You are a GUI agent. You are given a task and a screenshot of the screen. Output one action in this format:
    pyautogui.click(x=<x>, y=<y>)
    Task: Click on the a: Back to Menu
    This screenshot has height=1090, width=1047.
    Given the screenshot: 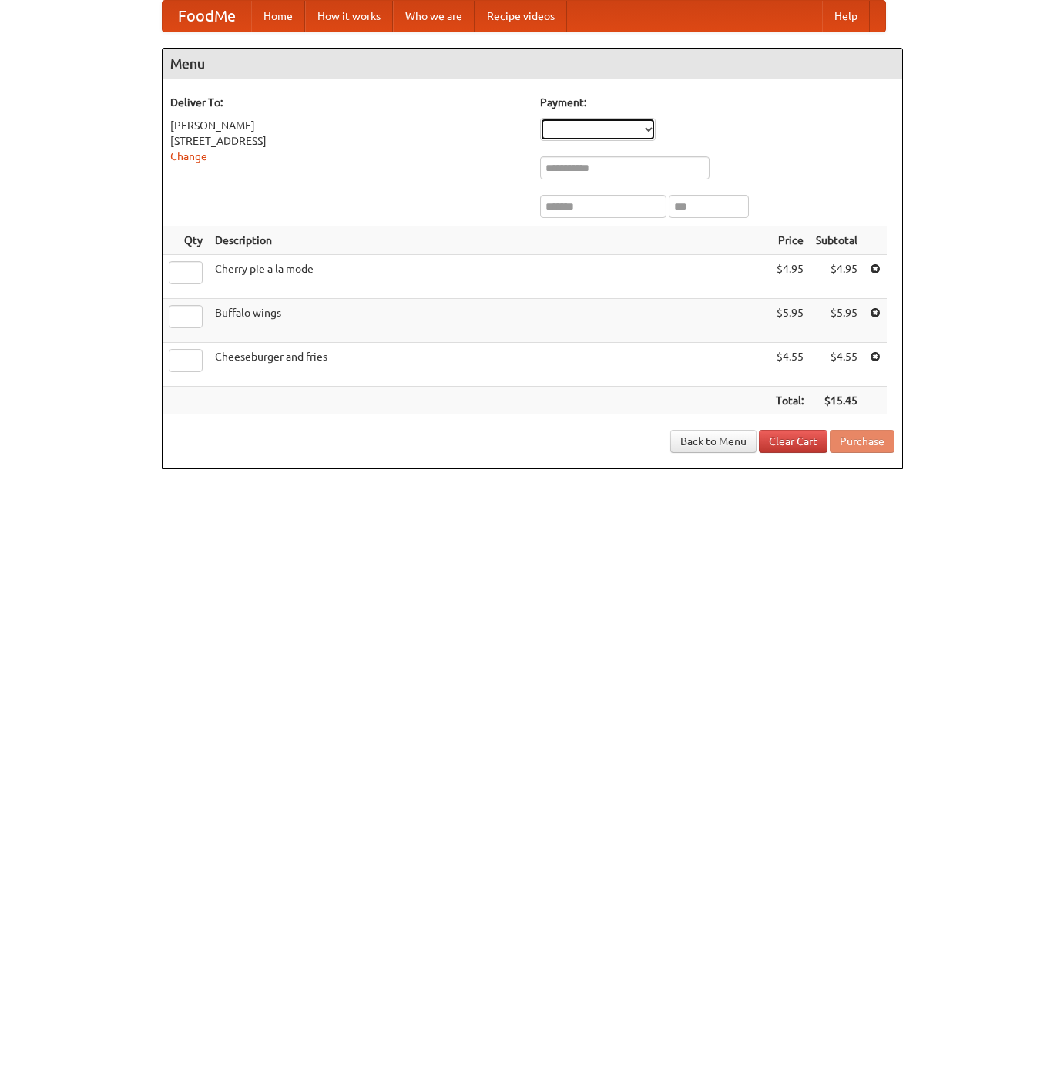 What is the action you would take?
    pyautogui.click(x=713, y=441)
    